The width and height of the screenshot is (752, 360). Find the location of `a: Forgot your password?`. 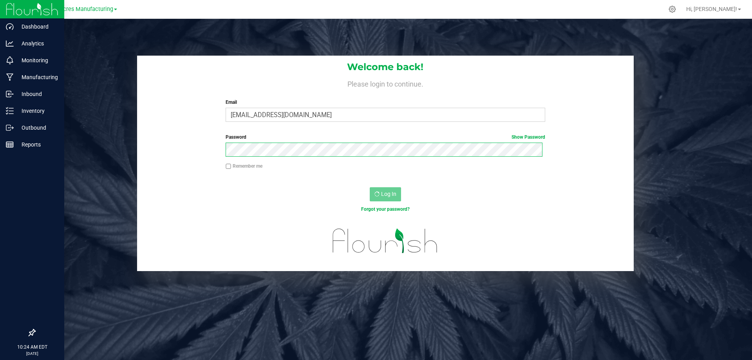

a: Forgot your password? is located at coordinates (385, 209).